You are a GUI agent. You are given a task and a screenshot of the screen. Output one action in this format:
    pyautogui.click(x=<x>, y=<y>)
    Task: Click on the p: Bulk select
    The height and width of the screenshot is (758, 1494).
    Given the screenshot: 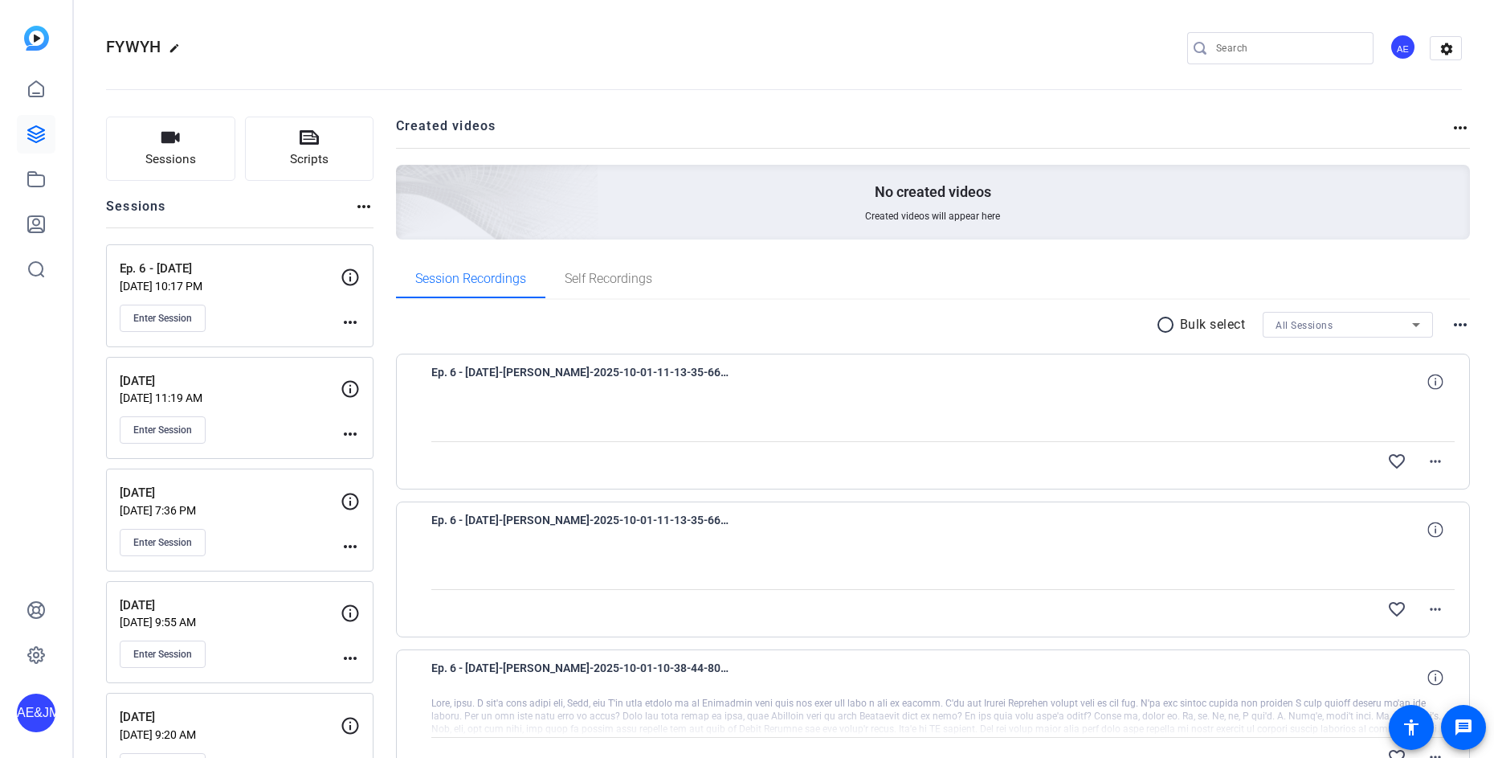 What is the action you would take?
    pyautogui.click(x=1213, y=325)
    